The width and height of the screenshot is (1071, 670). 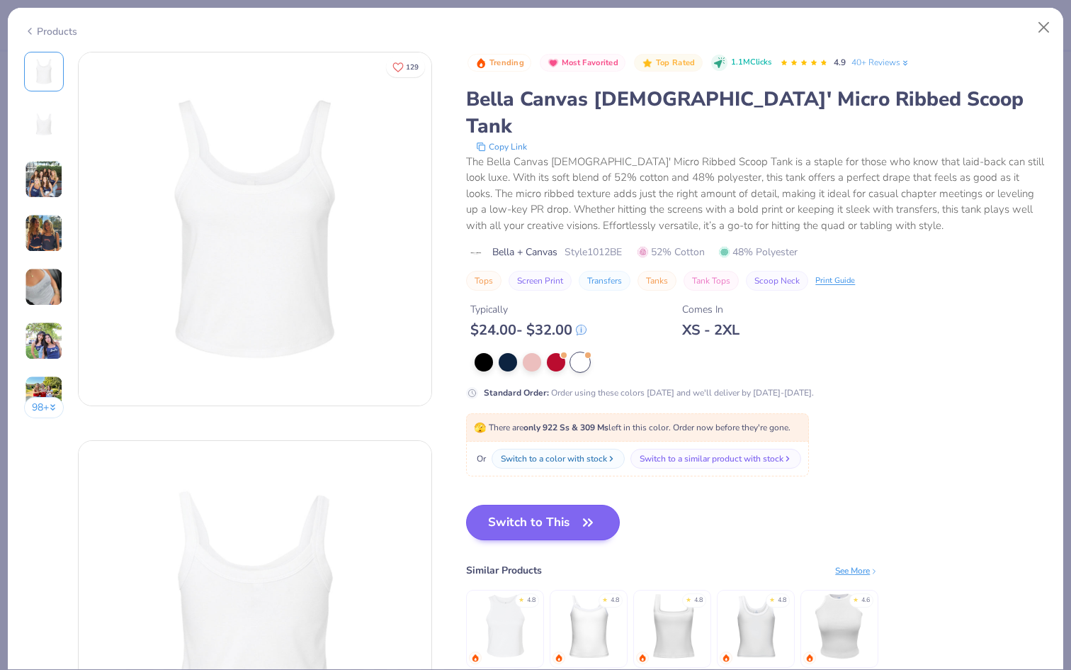 I want to click on div: Typically, so click(x=529, y=309).